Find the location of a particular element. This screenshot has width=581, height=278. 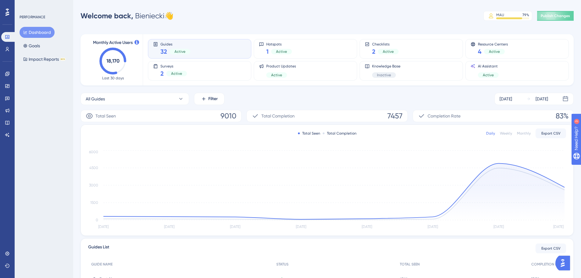

span: TOTAL SEEN is located at coordinates (410, 264).